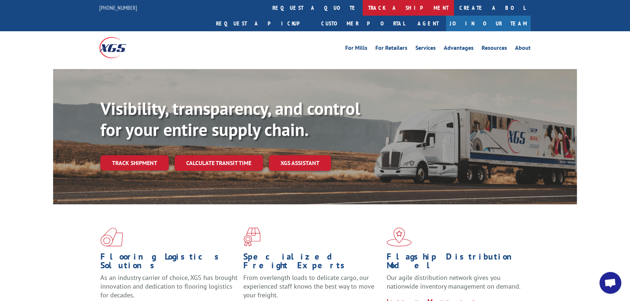  What do you see at coordinates (453, 282) in the screenshot?
I see `span: Our agile distribution network gives you nationwide inventory management on demand.` at bounding box center [453, 282].